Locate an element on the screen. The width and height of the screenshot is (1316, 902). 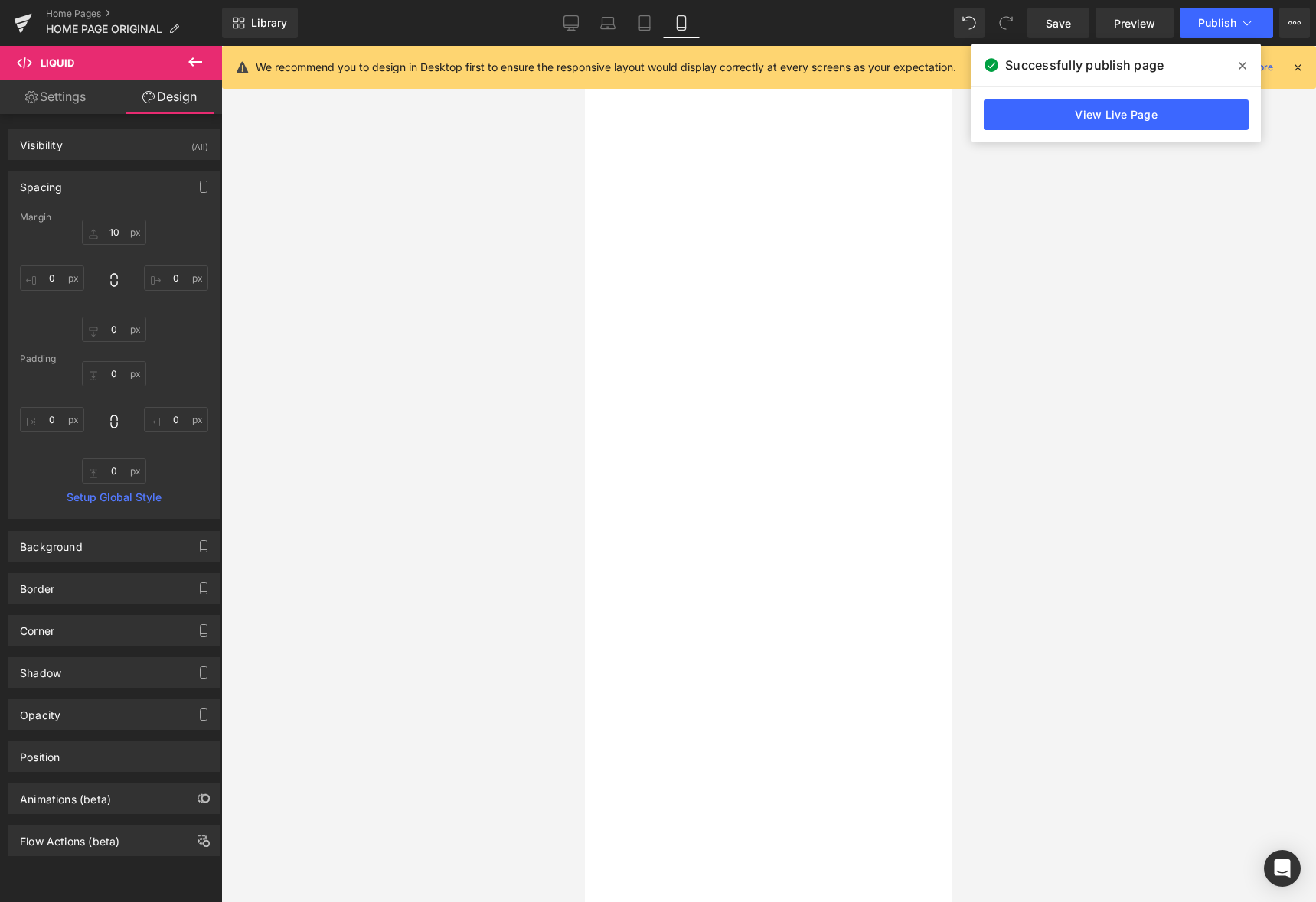
span: Liquid is located at coordinates (58, 63).